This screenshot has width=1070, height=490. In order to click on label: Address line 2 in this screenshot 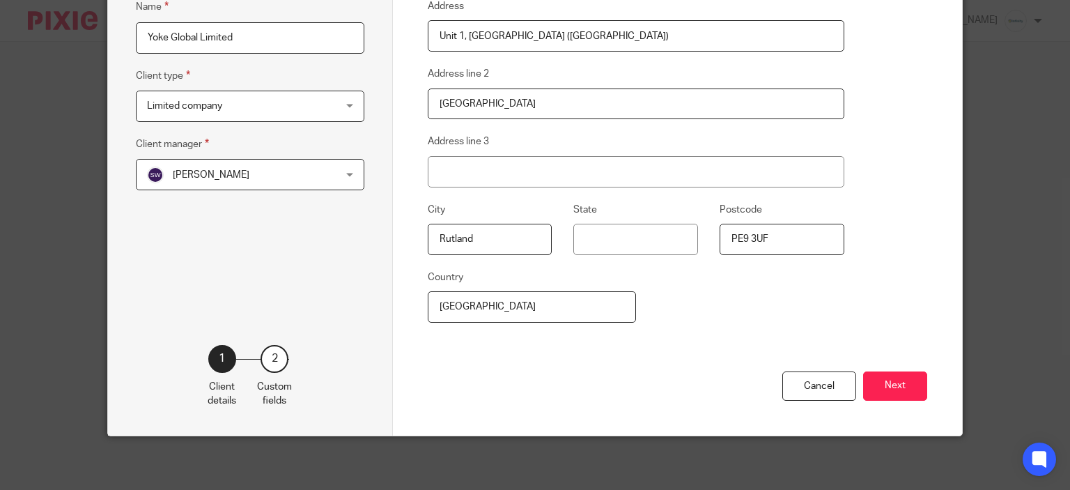, I will do `click(458, 74)`.